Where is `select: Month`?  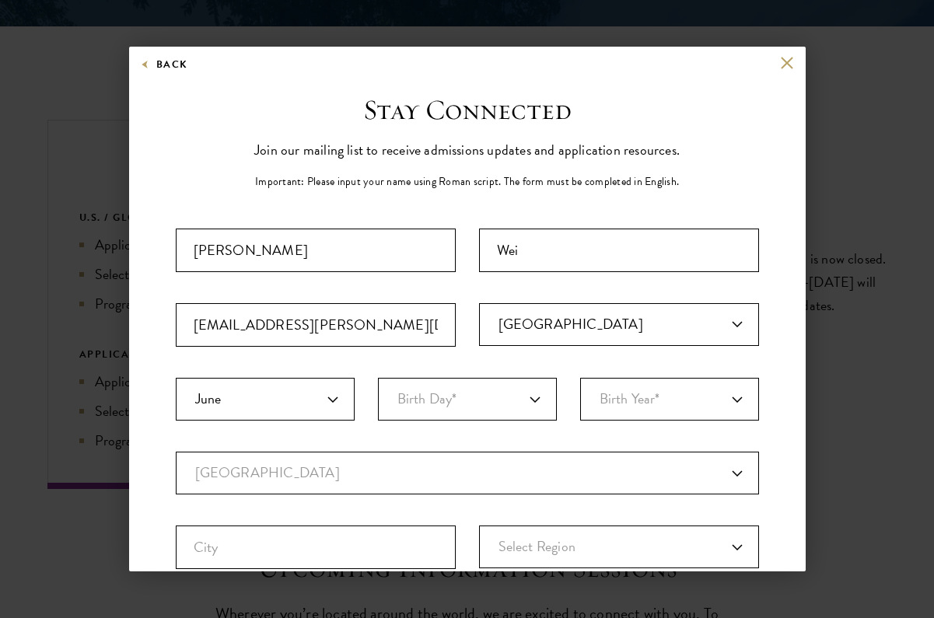
select: Month is located at coordinates (265, 399).